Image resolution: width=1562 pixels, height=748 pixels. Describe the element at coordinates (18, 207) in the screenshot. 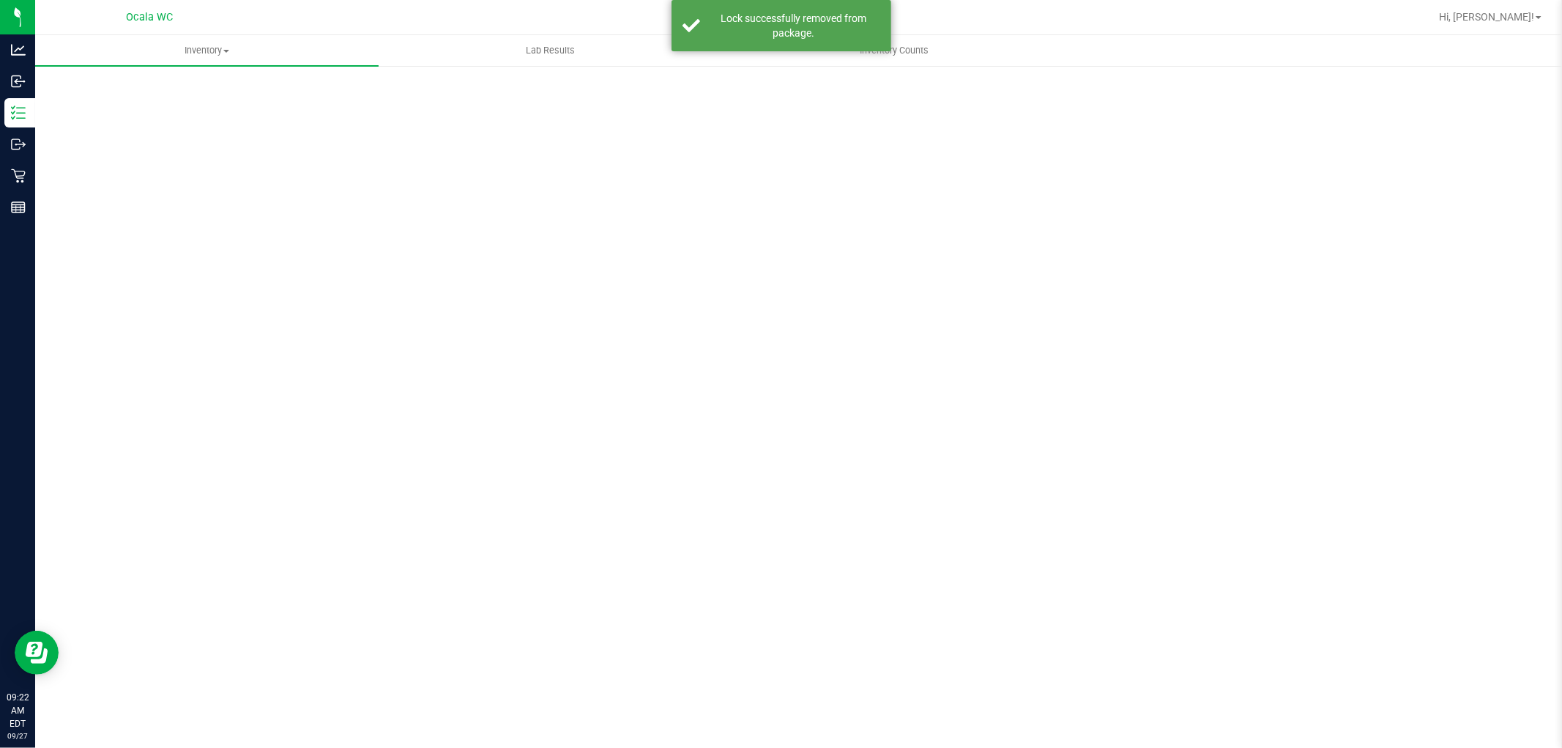

I see `inline-svg: Reports` at that location.